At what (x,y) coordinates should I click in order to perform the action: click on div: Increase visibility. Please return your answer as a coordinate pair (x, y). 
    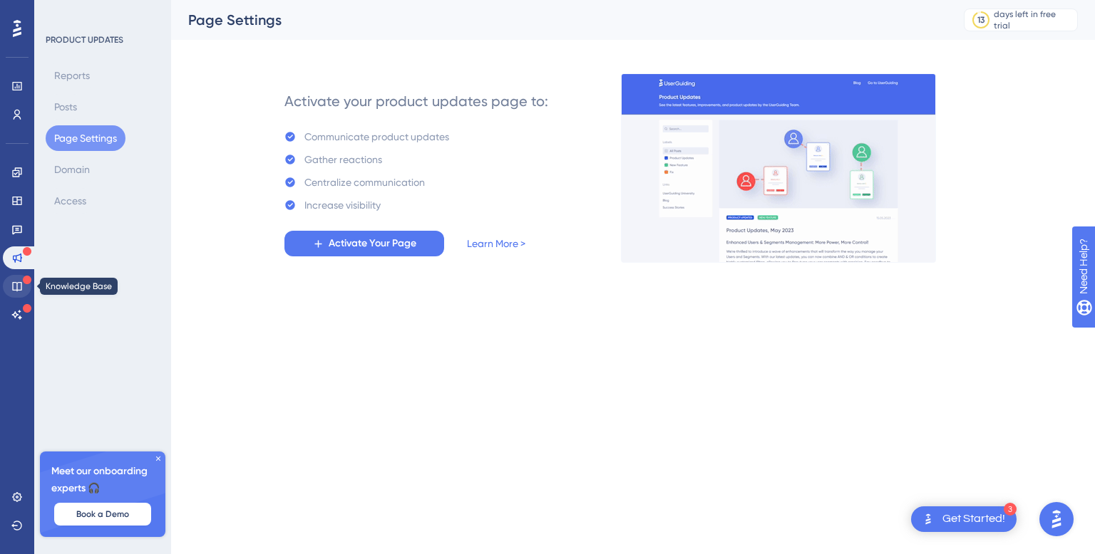
    Looking at the image, I should click on (342, 205).